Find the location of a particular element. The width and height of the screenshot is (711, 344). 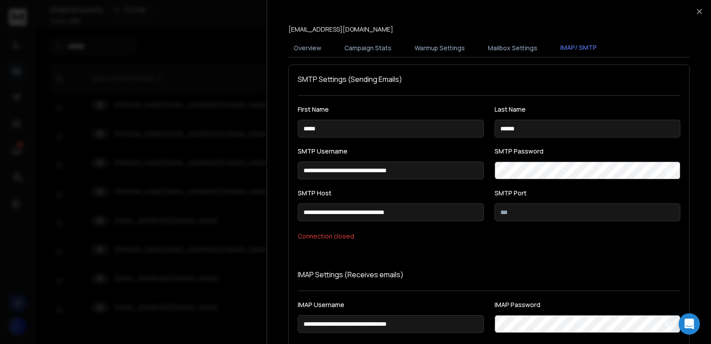

label: IMAP Password is located at coordinates (588, 304).